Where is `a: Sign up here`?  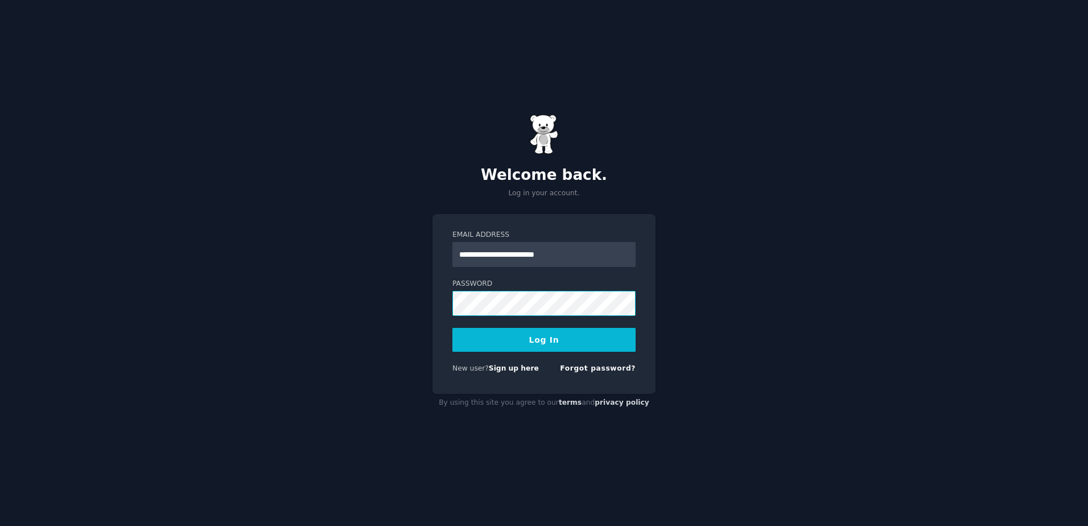
a: Sign up here is located at coordinates (514, 368).